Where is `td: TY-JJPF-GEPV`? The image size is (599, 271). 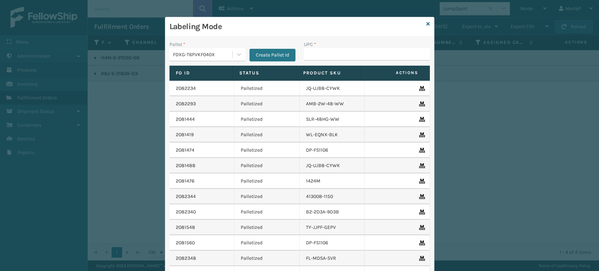 td: TY-JJPF-GEPV is located at coordinates (333, 228).